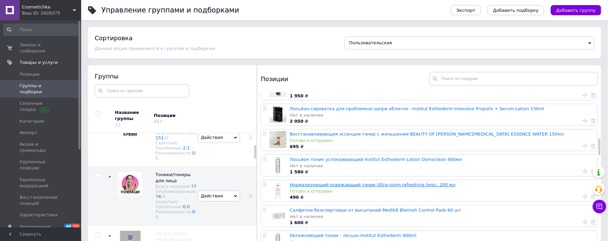  Describe the element at coordinates (39, 63) in the screenshot. I see `span: Товары и услуги` at that location.